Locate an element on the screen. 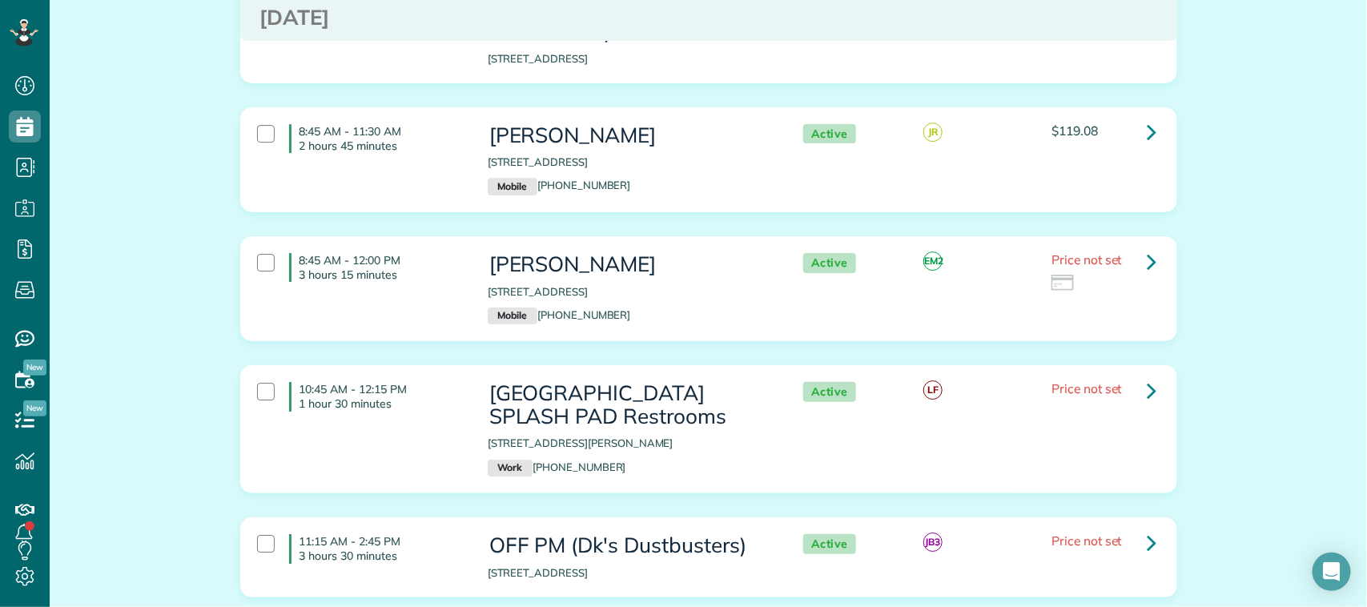 The width and height of the screenshot is (1367, 607). div: Open Intercom Messenger is located at coordinates (1332, 572).